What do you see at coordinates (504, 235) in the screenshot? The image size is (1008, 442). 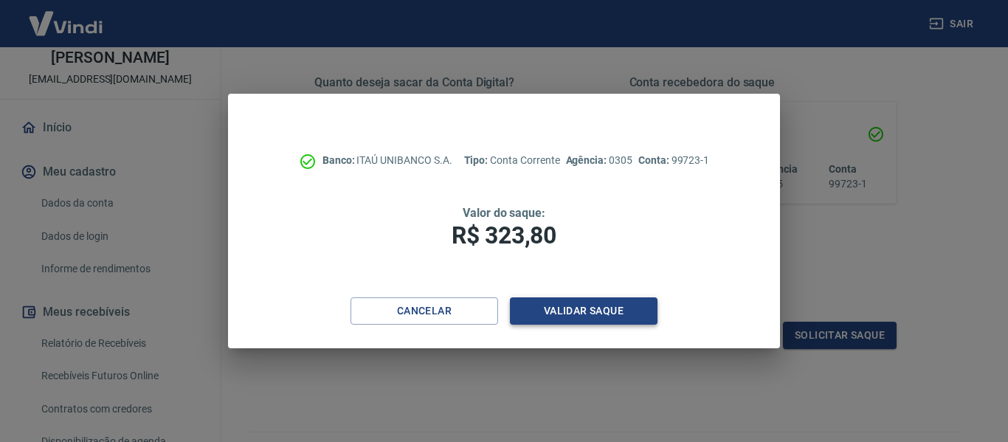 I see `span: R$ 323,80` at bounding box center [504, 235].